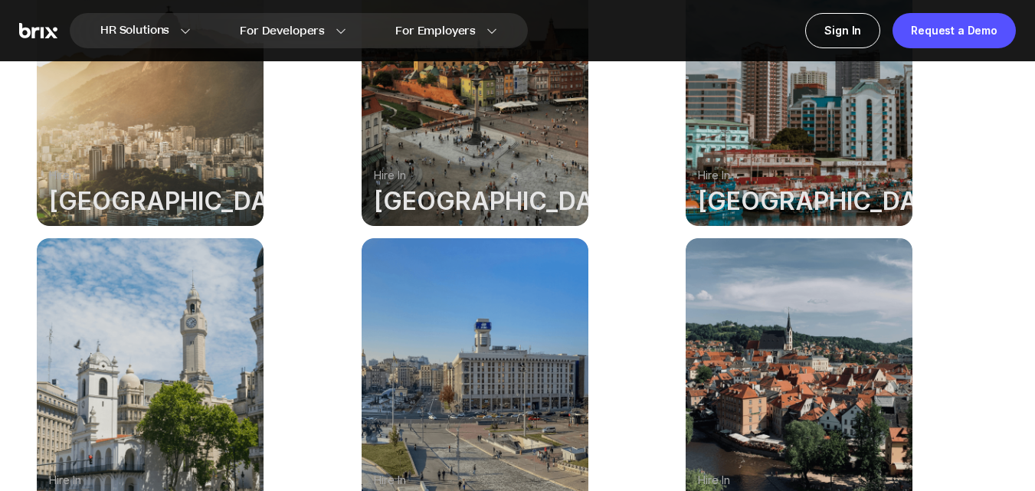 This screenshot has width=1035, height=491. I want to click on span: For Developers, so click(282, 31).